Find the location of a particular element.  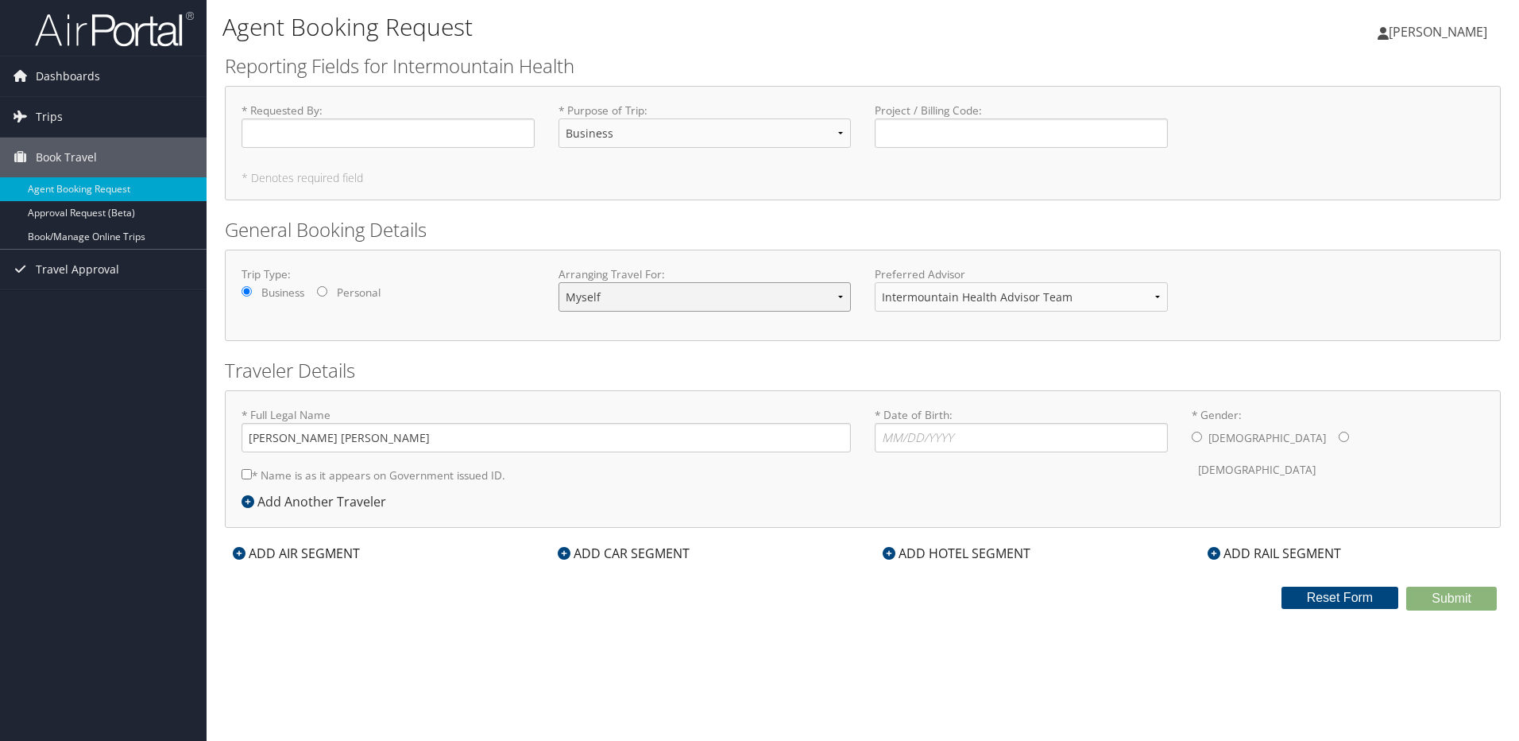

label: * Gender: is located at coordinates (1338, 446).